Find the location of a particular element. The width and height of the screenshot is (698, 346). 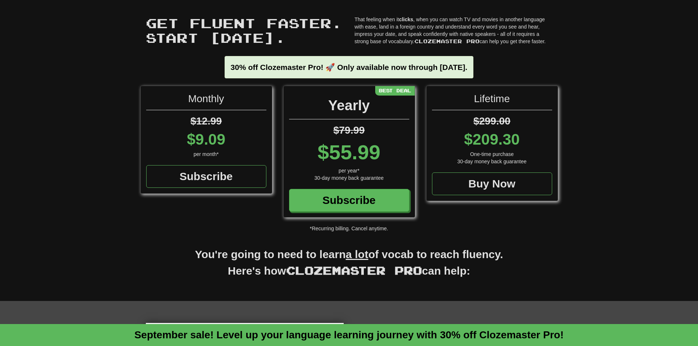

p: That feeling when it , when you can watch TV and movies in another language with ease, land in a ... is located at coordinates (454, 30).